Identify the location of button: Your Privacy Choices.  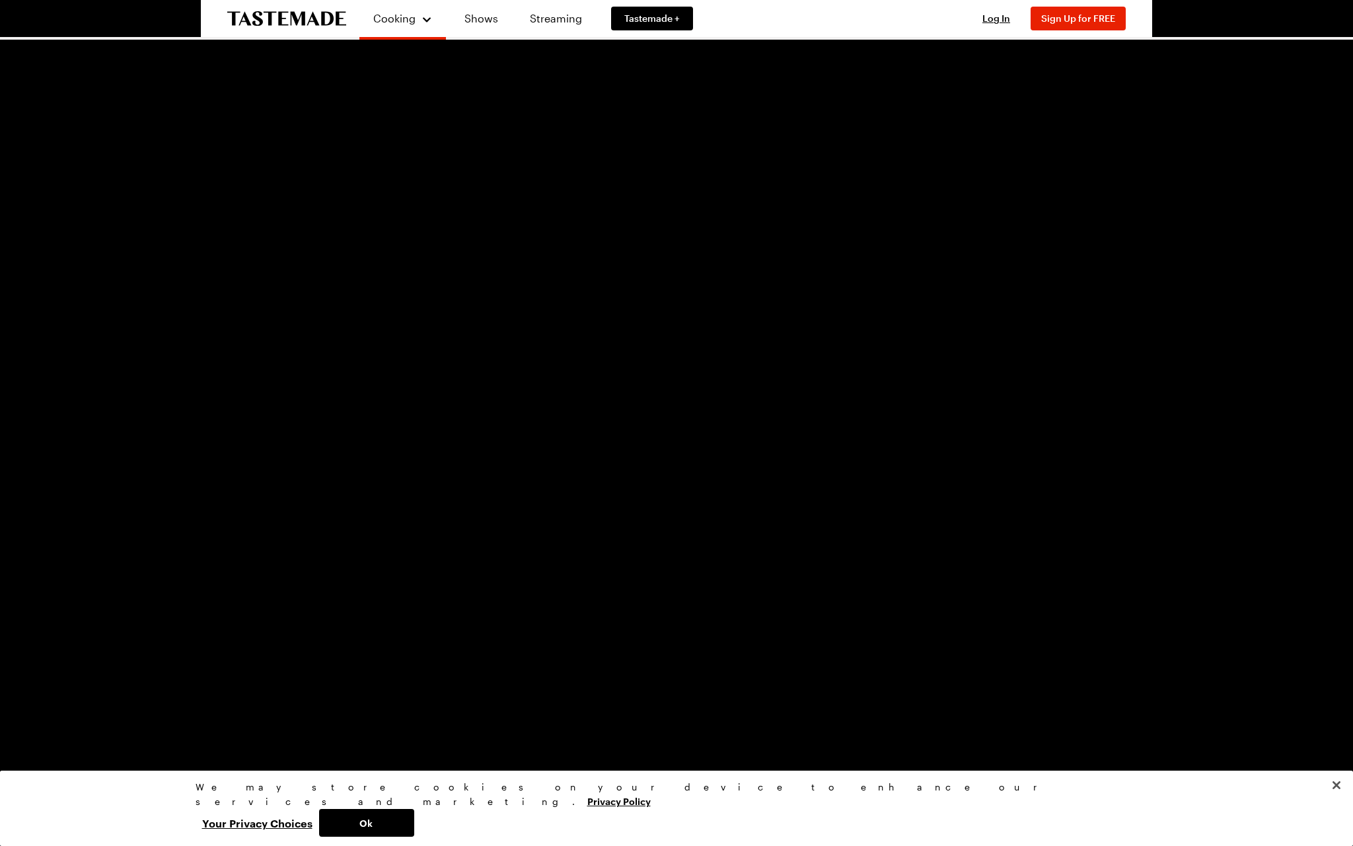
(257, 823).